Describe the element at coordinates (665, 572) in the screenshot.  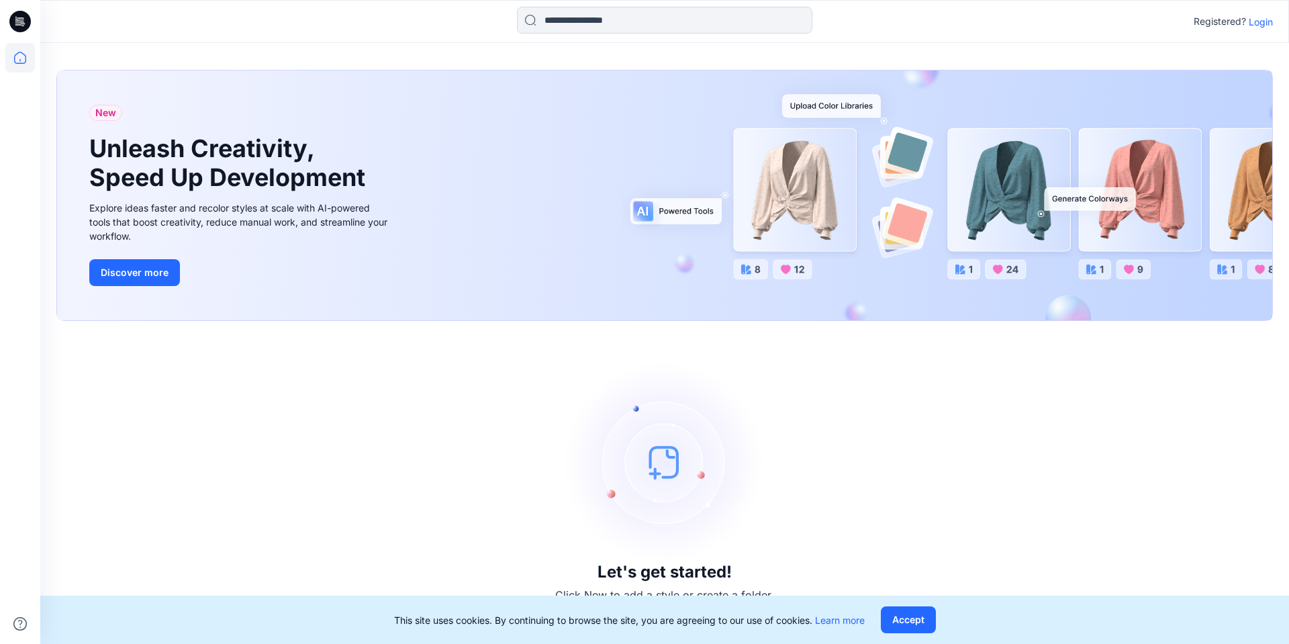
I see `h3: Let's get started!` at that location.